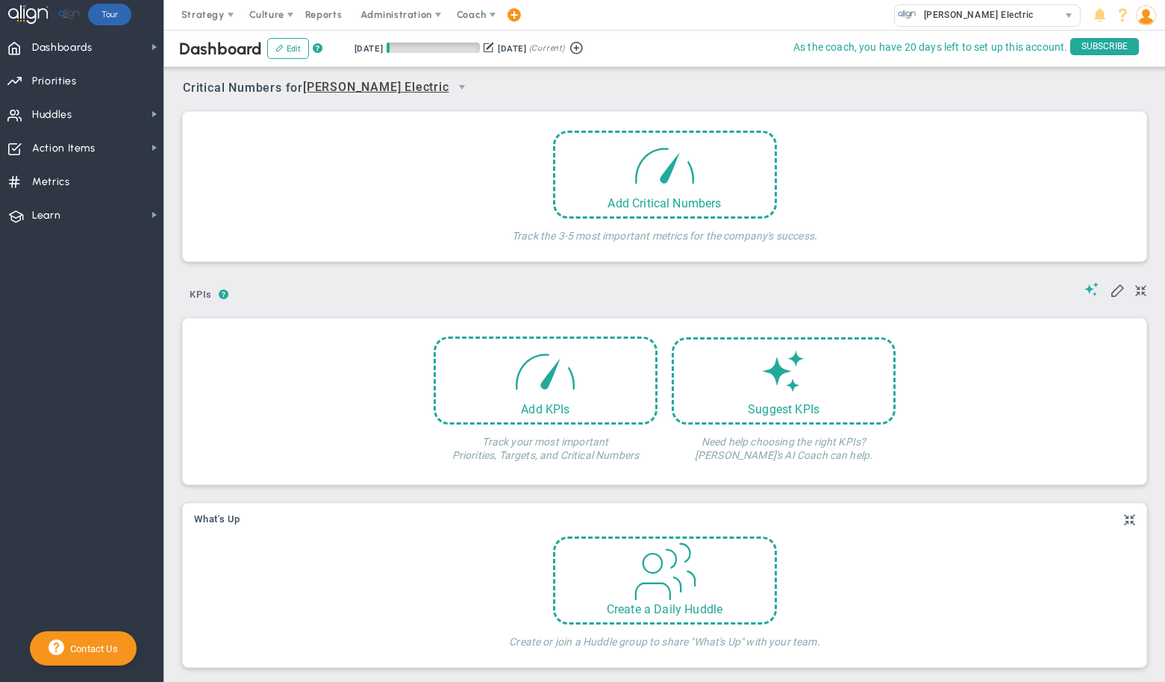 The image size is (1165, 682). I want to click on span: Huddles, so click(52, 115).